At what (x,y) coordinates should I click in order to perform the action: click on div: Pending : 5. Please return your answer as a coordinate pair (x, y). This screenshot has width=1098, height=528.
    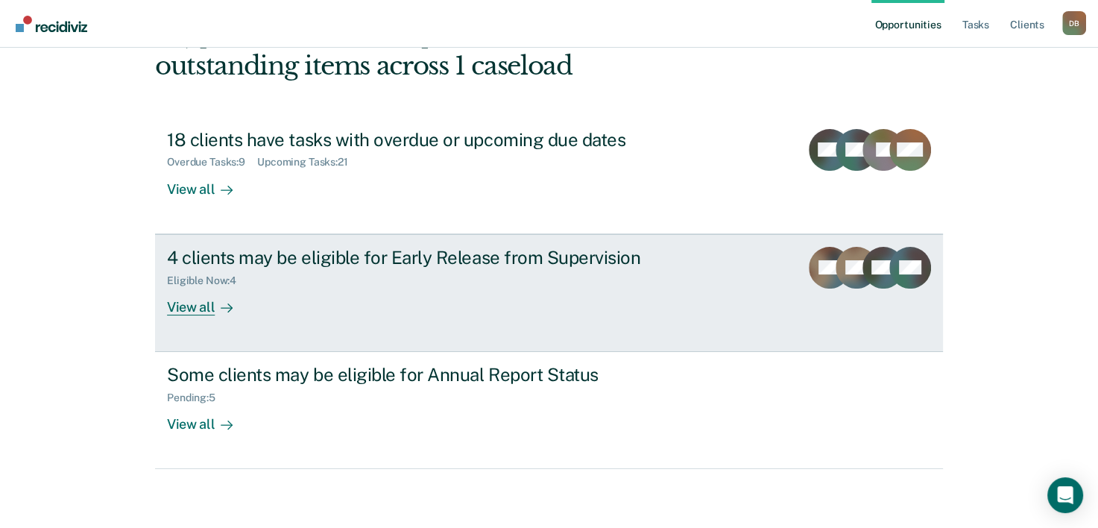
    Looking at the image, I should click on (197, 397).